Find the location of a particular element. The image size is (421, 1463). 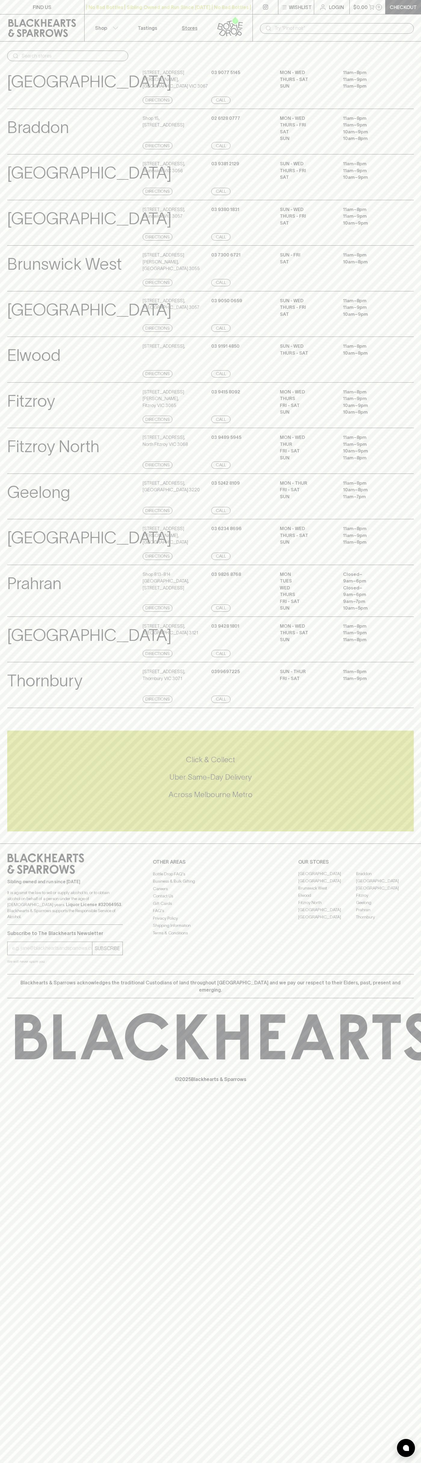

a: Contact Us is located at coordinates (211, 896).